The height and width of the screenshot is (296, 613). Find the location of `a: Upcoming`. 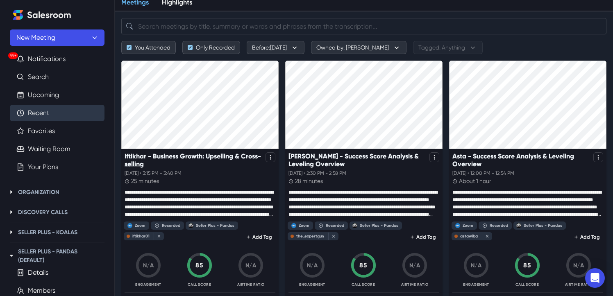

a: Upcoming is located at coordinates (43, 95).